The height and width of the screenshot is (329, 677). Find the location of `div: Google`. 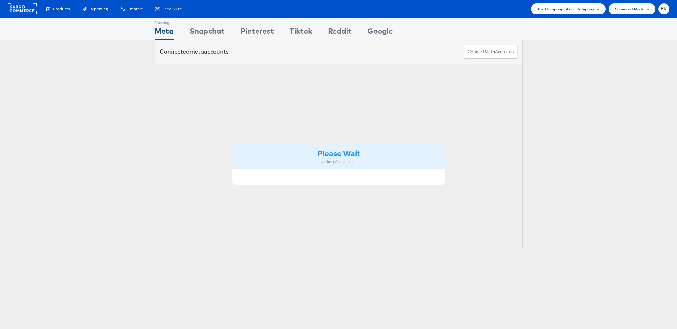

div: Google is located at coordinates (380, 32).